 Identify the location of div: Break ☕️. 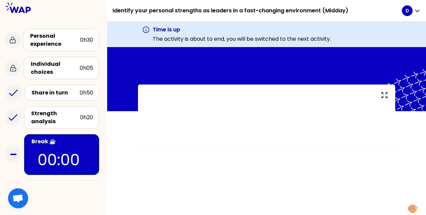
(62, 142).